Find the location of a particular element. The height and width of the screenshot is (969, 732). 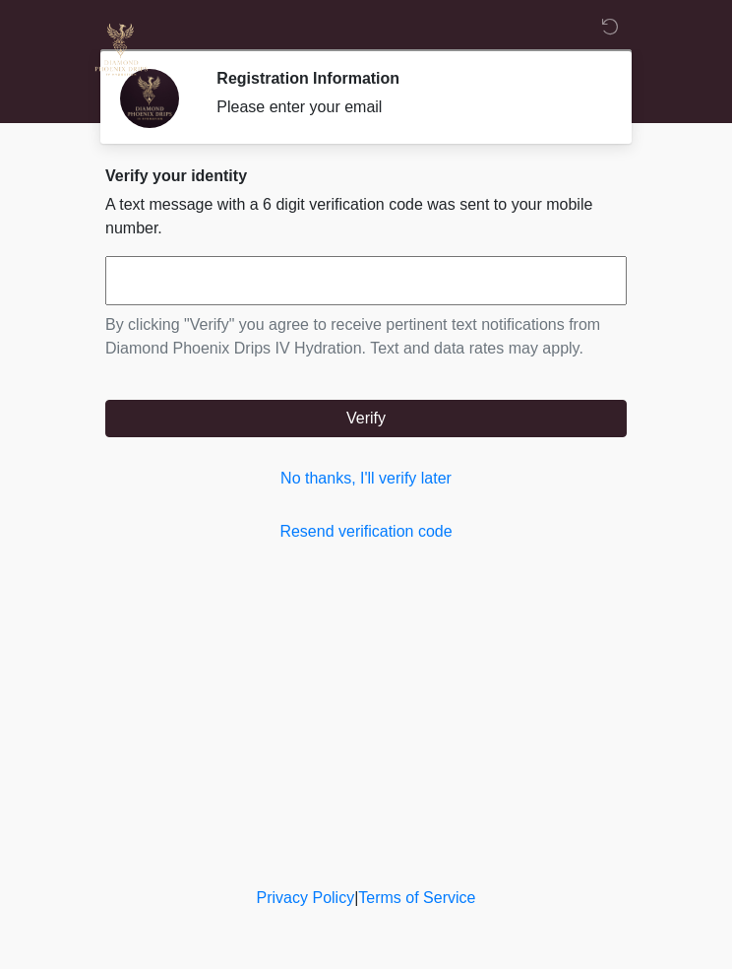

a: No thanks, I'll verify later is located at coordinates (366, 478).